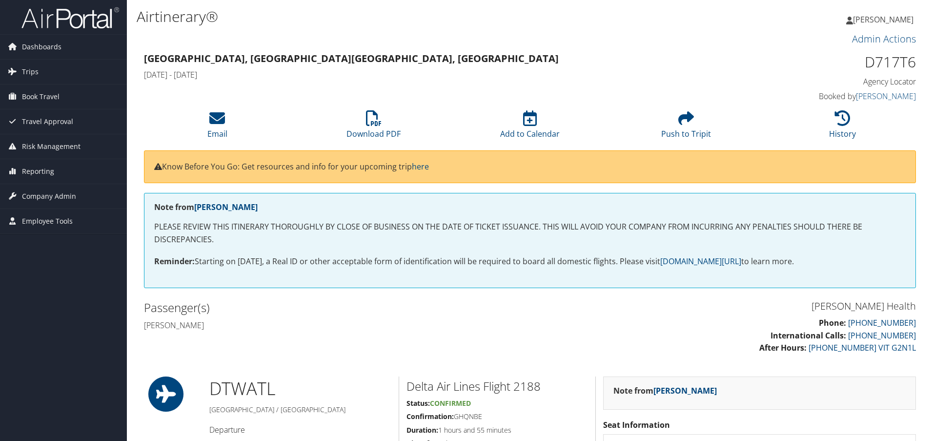  What do you see at coordinates (418, 403) in the screenshot?
I see `strong: Status:` at bounding box center [418, 403].